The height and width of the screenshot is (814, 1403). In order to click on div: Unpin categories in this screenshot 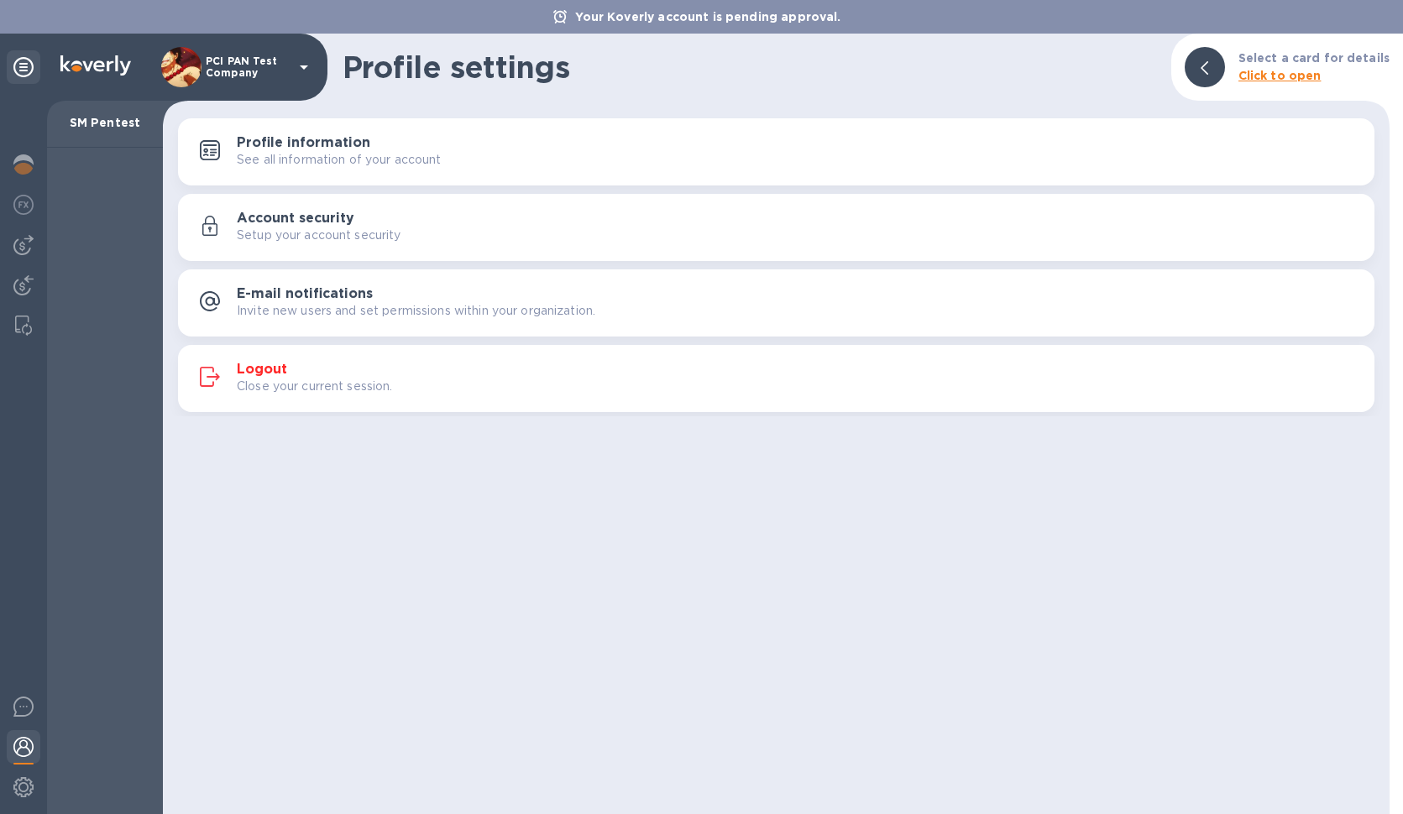, I will do `click(24, 67)`.